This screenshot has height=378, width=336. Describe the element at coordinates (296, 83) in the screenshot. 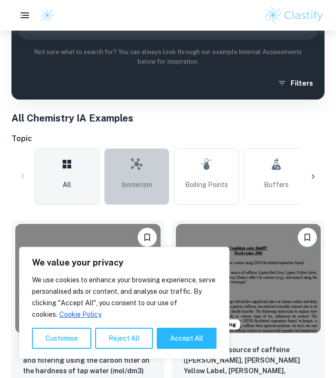

I see `button: Filters` at that location.